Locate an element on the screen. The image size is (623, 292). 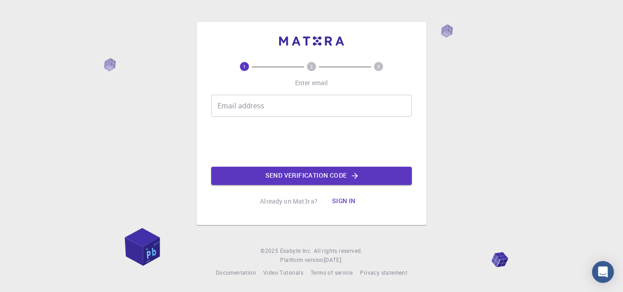
a: Video Tutorials is located at coordinates (283, 273).